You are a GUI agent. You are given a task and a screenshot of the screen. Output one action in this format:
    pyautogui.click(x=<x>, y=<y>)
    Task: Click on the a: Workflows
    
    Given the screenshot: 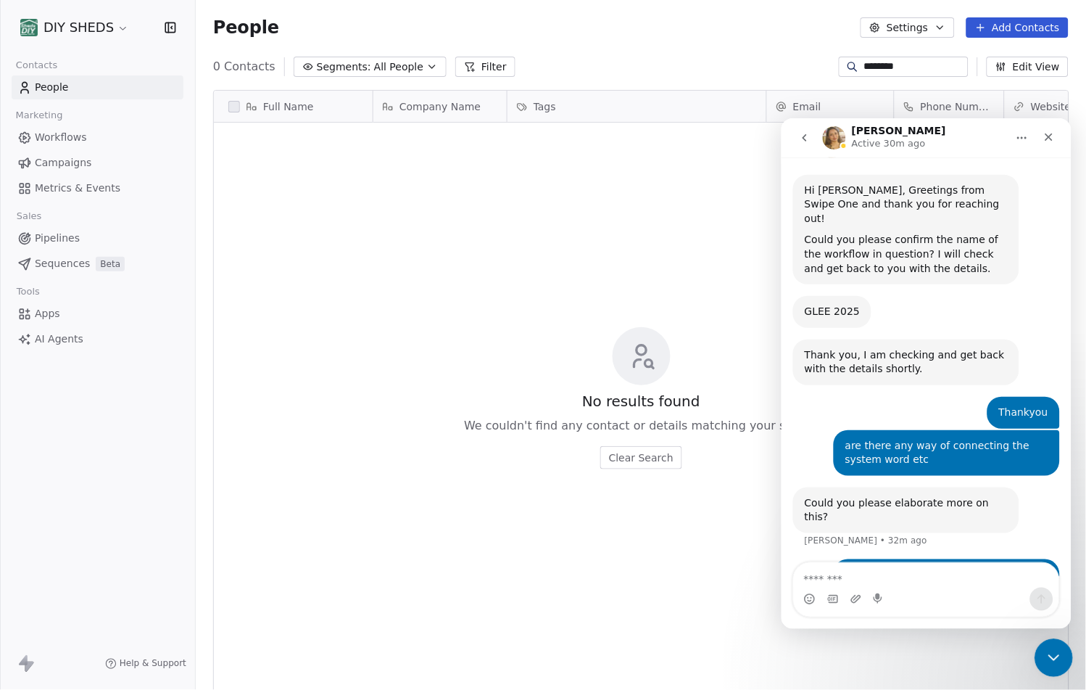 What is the action you would take?
    pyautogui.click(x=97, y=137)
    